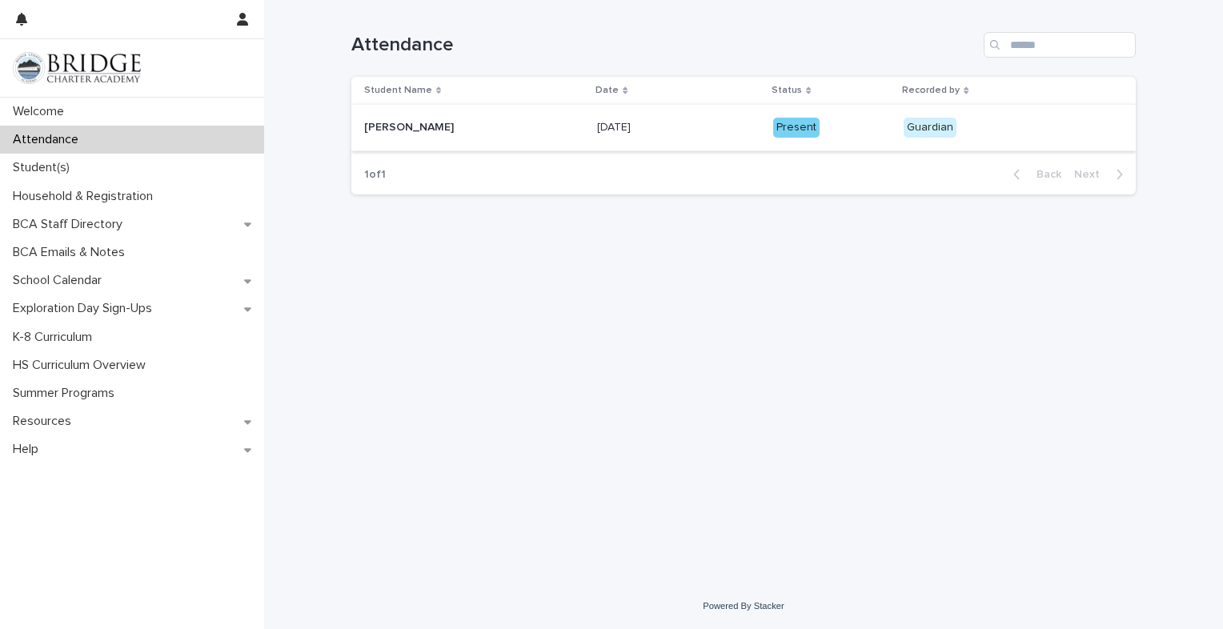  What do you see at coordinates (44, 167) in the screenshot?
I see `p: Student(s)` at bounding box center [44, 167].